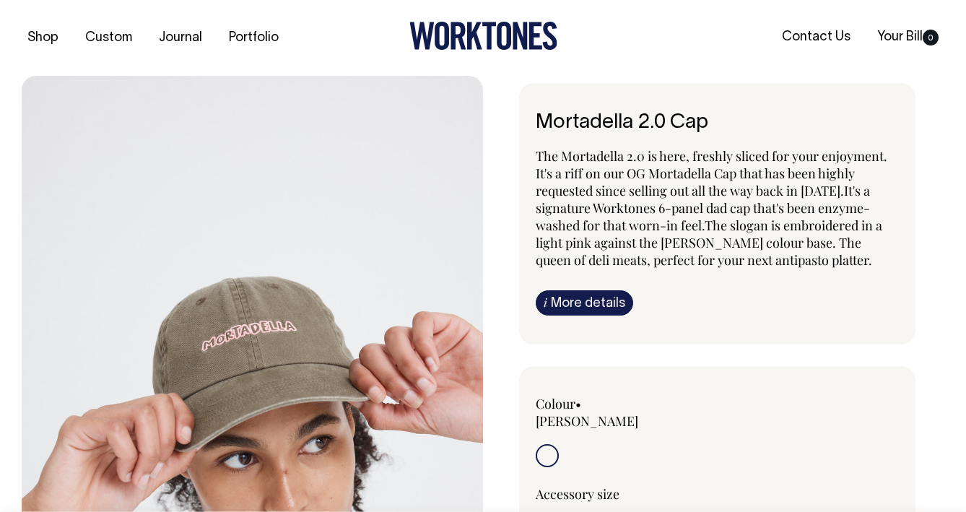  What do you see at coordinates (717, 494) in the screenshot?
I see `div: Accessory size` at bounding box center [717, 494].